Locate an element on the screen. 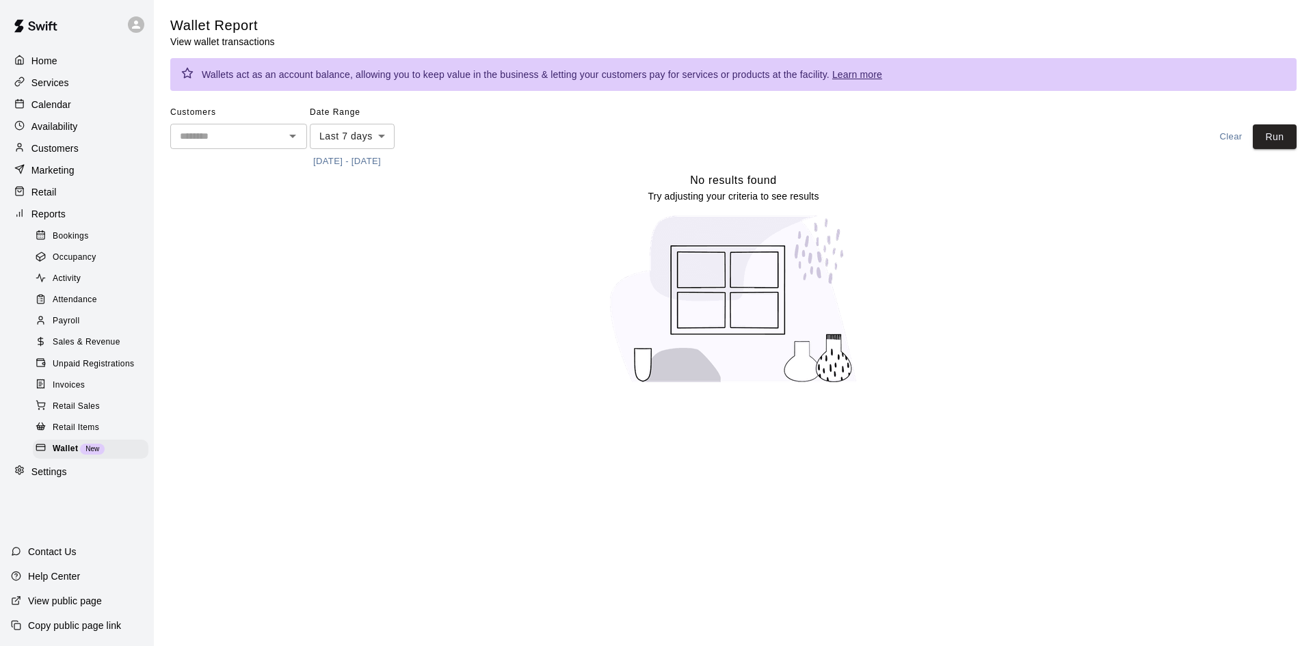 Image resolution: width=1313 pixels, height=646 pixels. a: Availability is located at coordinates (77, 127).